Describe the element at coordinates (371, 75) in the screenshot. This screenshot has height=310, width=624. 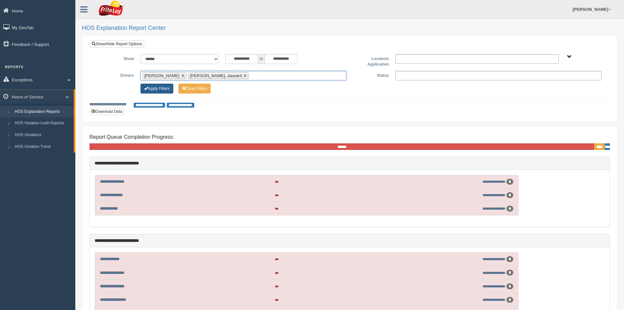
I see `label: Status` at that location.